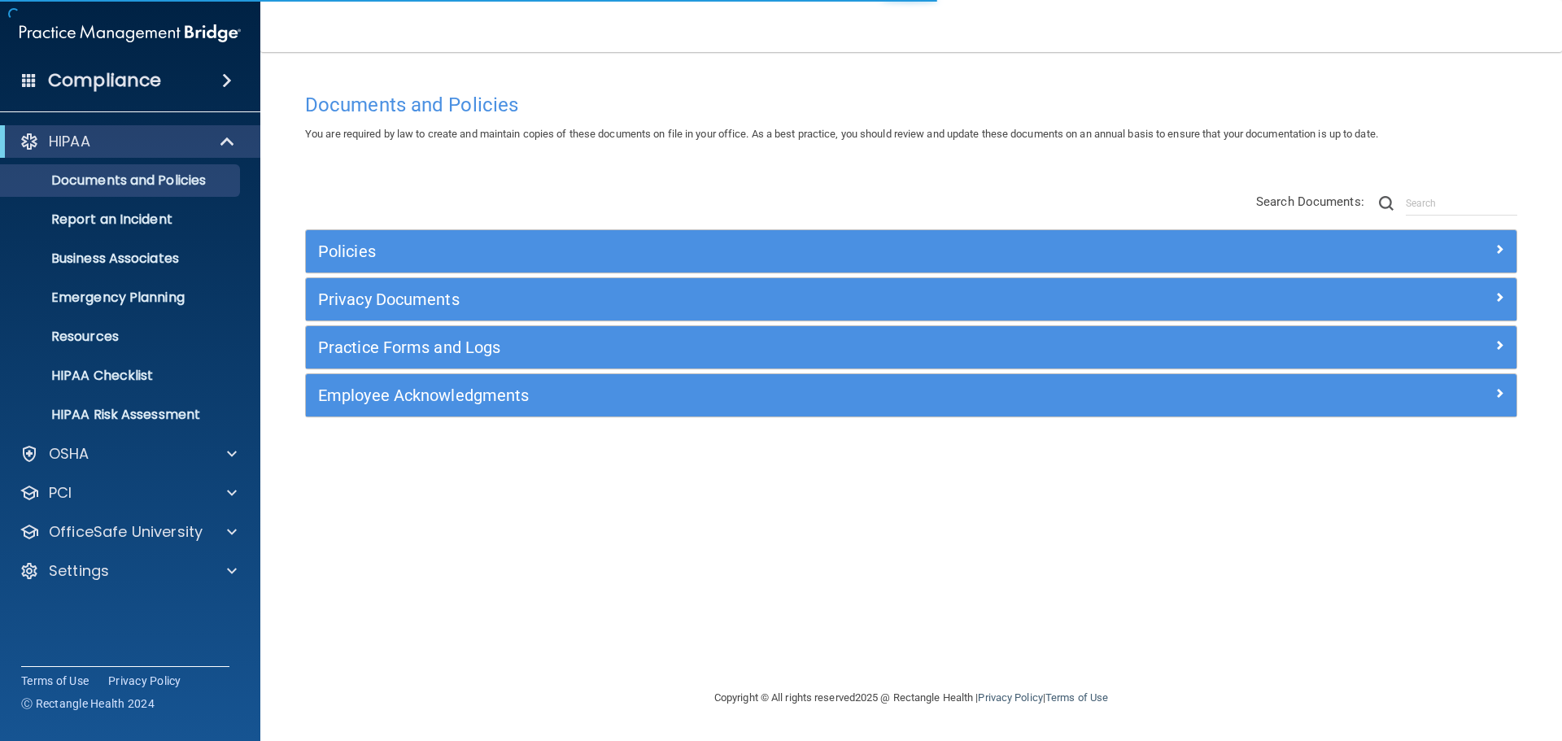 This screenshot has width=1562, height=741. Describe the element at coordinates (911, 347) in the screenshot. I see `a: Practice Forms and Logs` at that location.